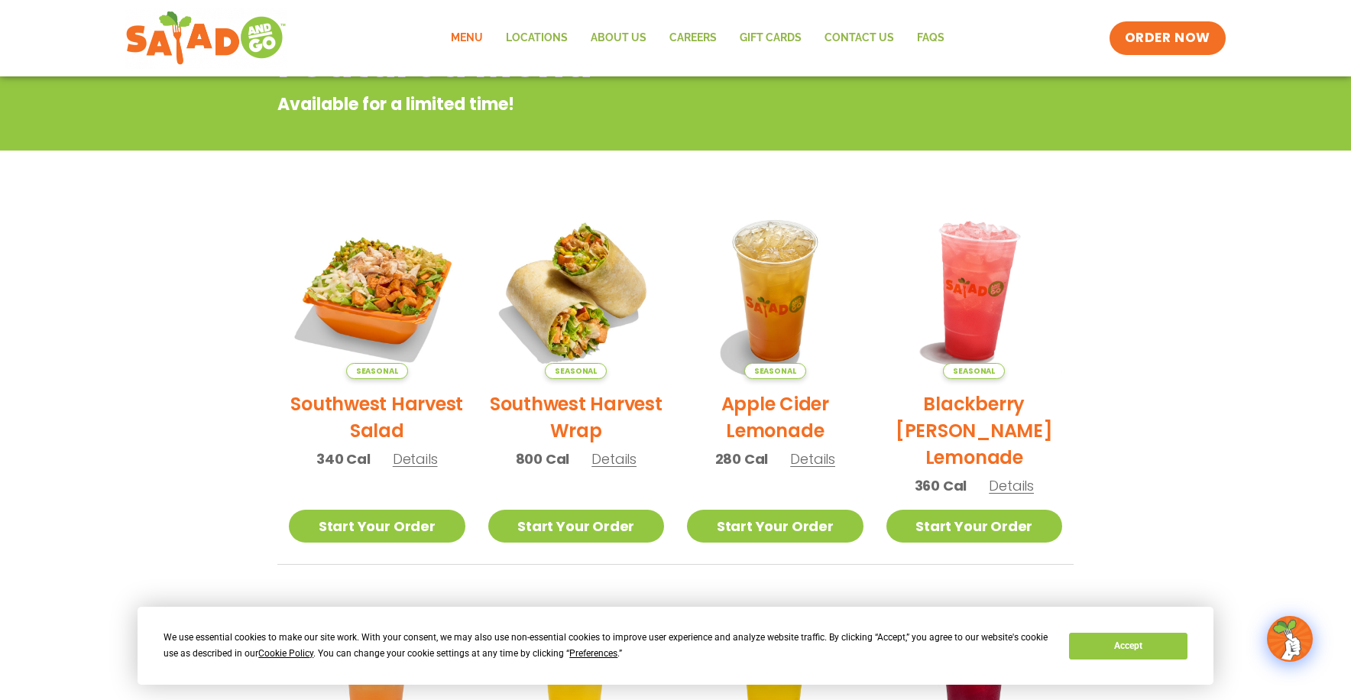 The width and height of the screenshot is (1351, 700). Describe the element at coordinates (941, 485) in the screenshot. I see `span: 360 Cal` at that location.